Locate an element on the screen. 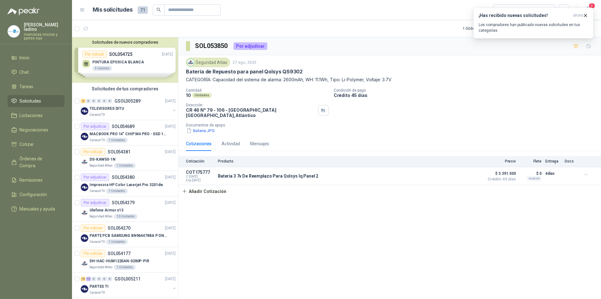 Image resolution: width=601 pixels, height=299 pixels. p: 10 is located at coordinates (189, 95).